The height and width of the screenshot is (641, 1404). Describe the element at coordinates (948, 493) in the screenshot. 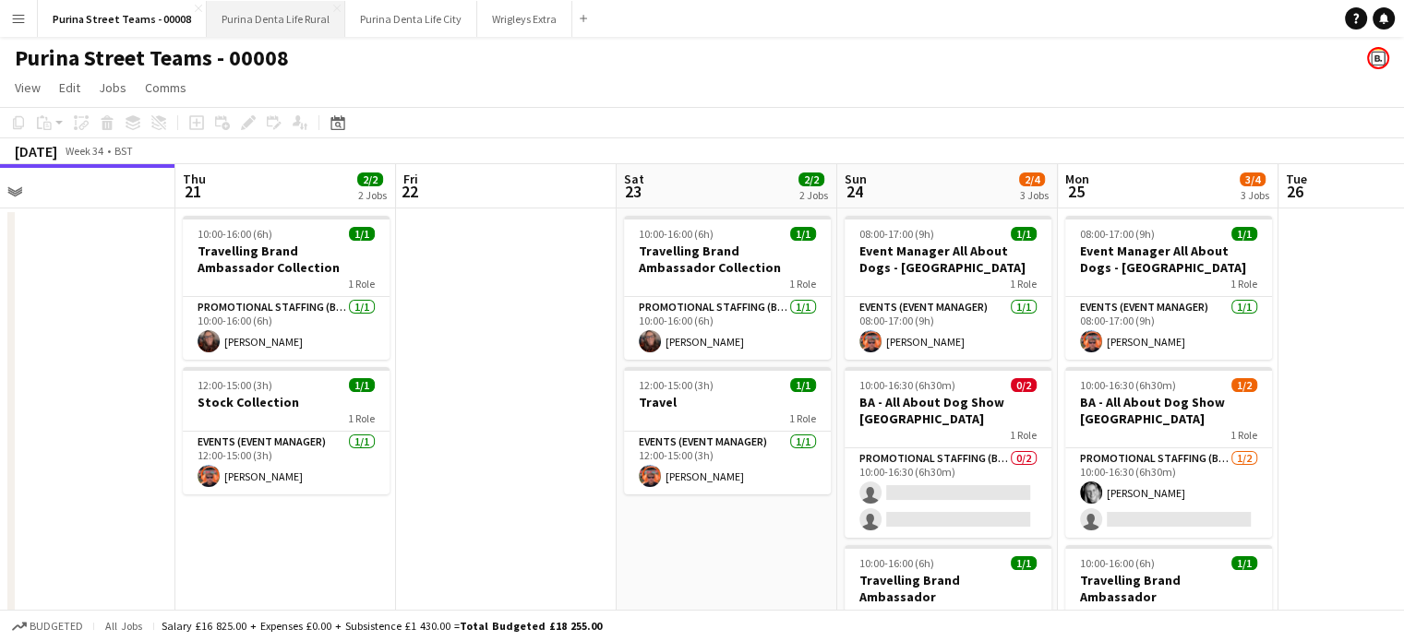

I see `app-card-role: Promotional Staffing (Brand Ambassadors)0/210:00-16:30 (6h30m)` at that location.